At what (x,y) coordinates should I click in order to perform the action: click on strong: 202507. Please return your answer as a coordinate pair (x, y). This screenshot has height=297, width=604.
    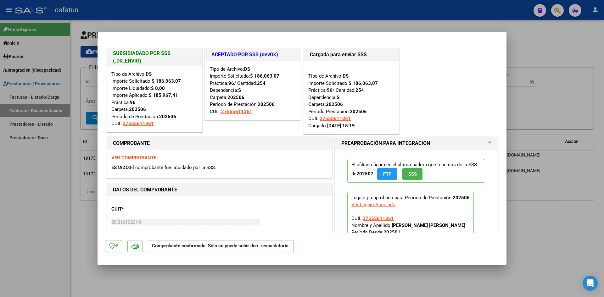
    Looking at the image, I should click on (365, 174).